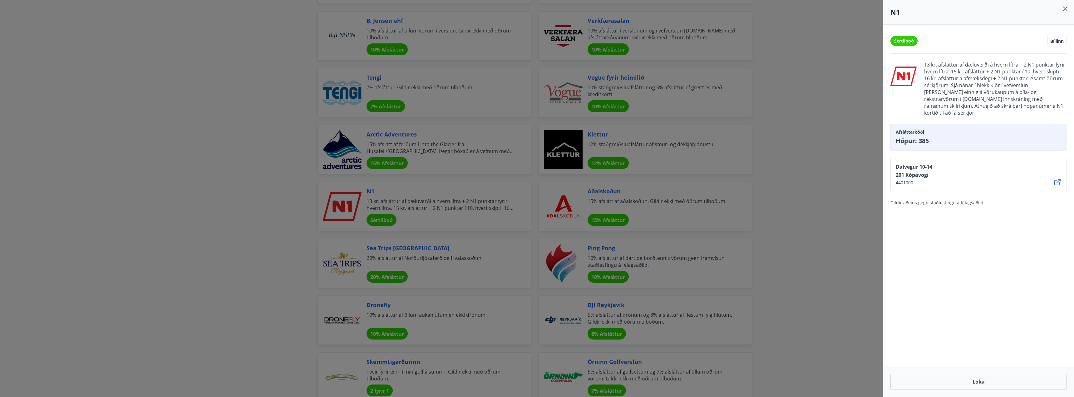  Describe the element at coordinates (914, 175) in the screenshot. I see `span: 201 Kópavogi` at that location.